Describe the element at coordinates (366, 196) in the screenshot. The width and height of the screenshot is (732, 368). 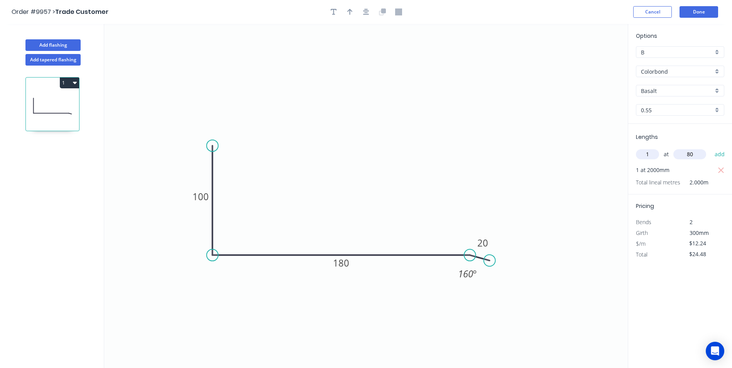
I see `svg: 0` at that location.